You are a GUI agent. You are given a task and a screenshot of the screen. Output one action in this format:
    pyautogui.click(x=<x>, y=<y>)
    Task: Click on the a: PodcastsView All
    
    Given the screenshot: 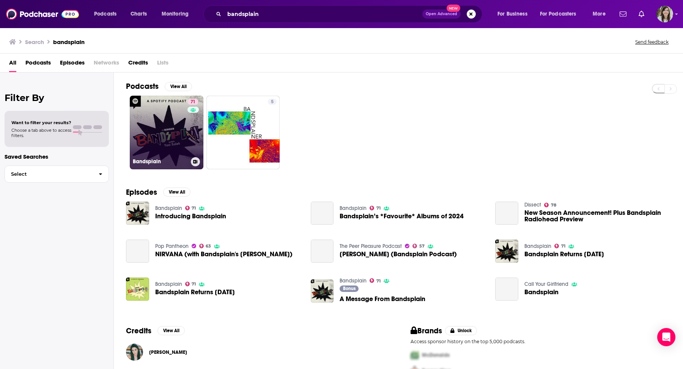 What is the action you would take?
    pyautogui.click(x=159, y=86)
    